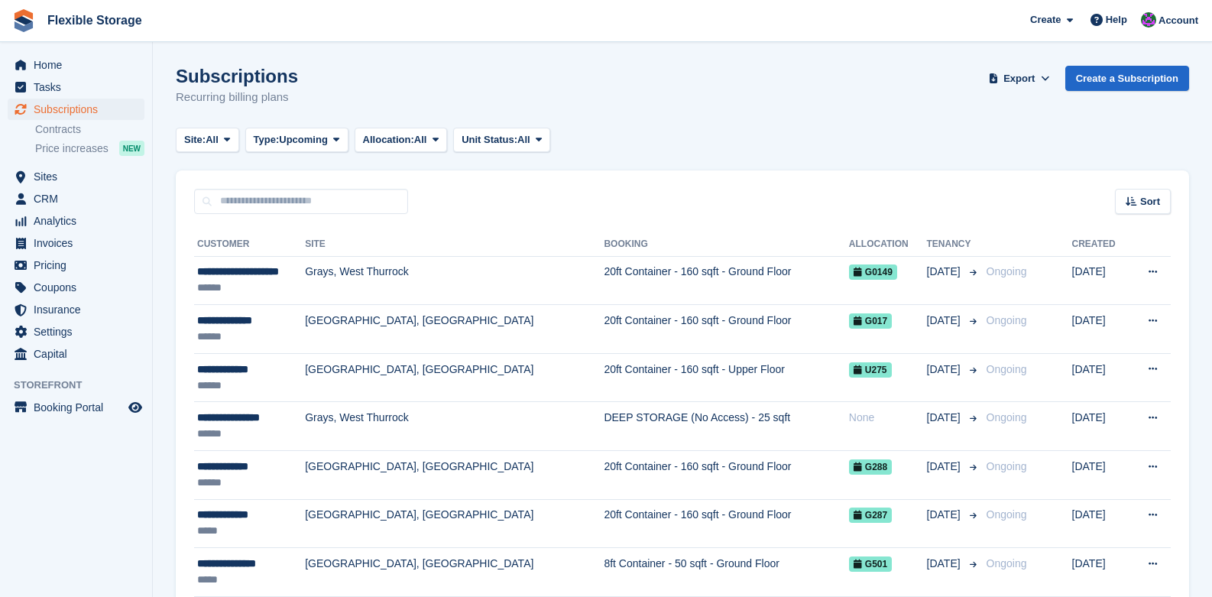 This screenshot has width=1212, height=597. I want to click on span: Sites, so click(79, 177).